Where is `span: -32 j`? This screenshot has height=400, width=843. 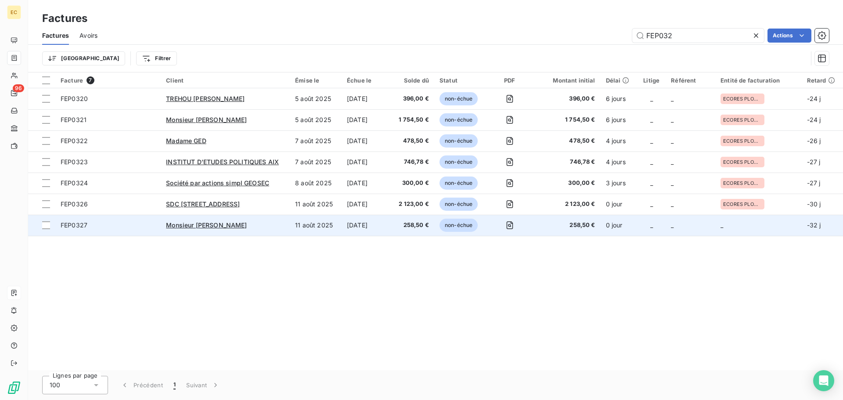
span: -32 j is located at coordinates (814, 225).